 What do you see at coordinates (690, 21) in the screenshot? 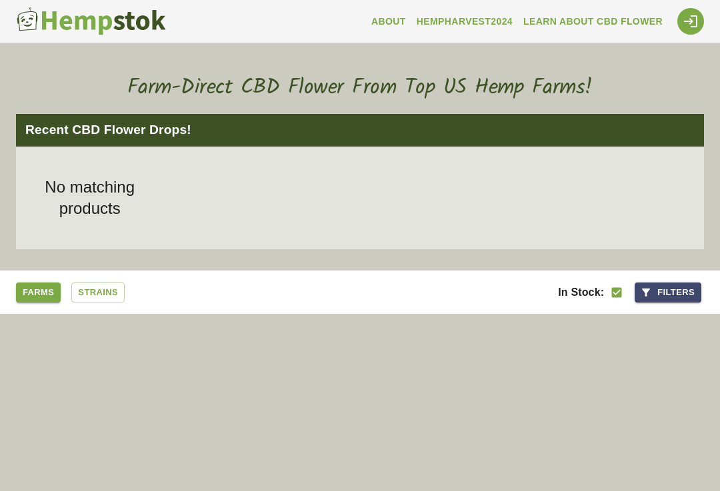
I see `div: Login` at bounding box center [690, 21].